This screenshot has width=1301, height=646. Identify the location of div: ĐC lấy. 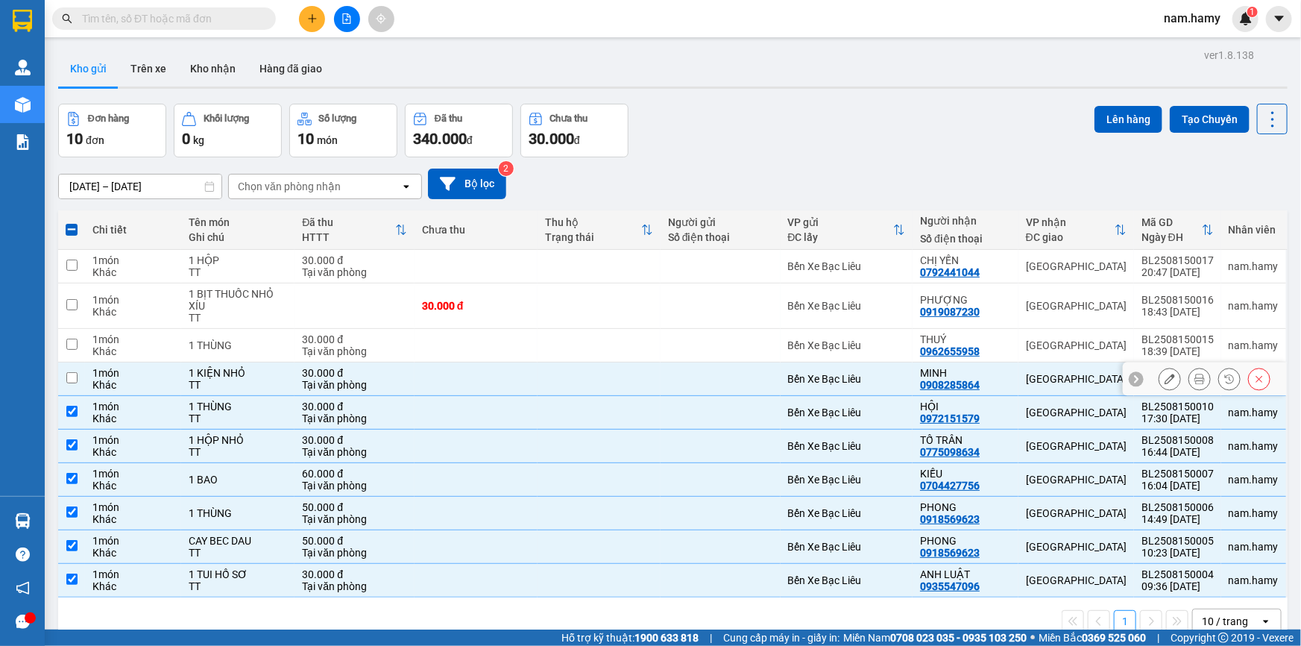
(841, 237).